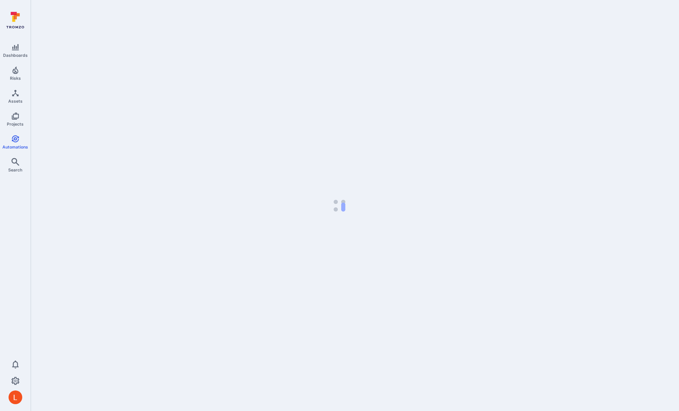 Image resolution: width=679 pixels, height=411 pixels. I want to click on span: Risks, so click(15, 78).